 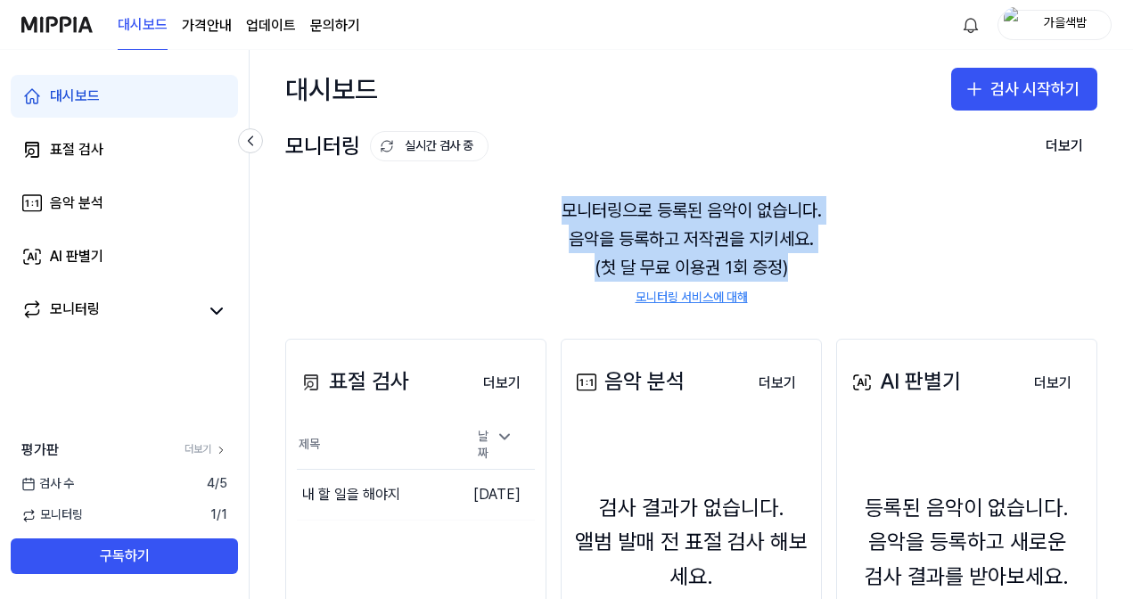 I want to click on a: 모니터링, so click(x=110, y=311).